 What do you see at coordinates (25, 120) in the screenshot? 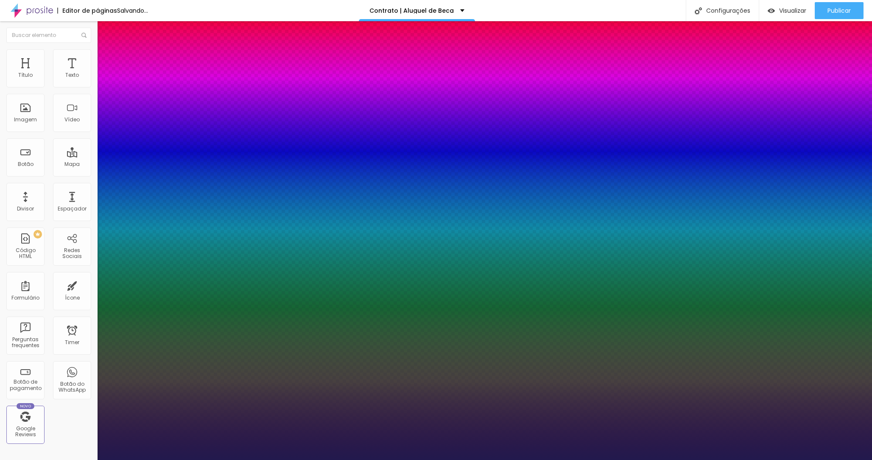
I see `div: Imagem` at bounding box center [25, 120].